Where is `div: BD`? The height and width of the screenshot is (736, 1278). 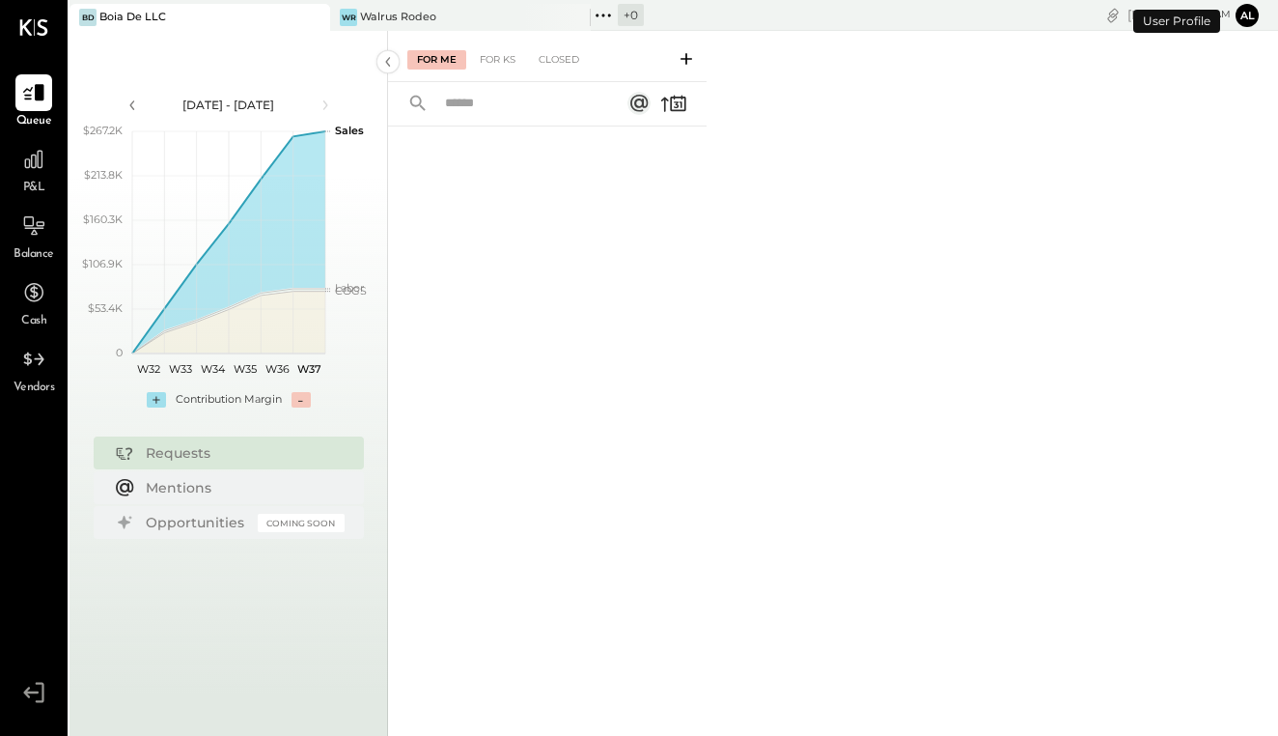
div: BD is located at coordinates (88, 17).